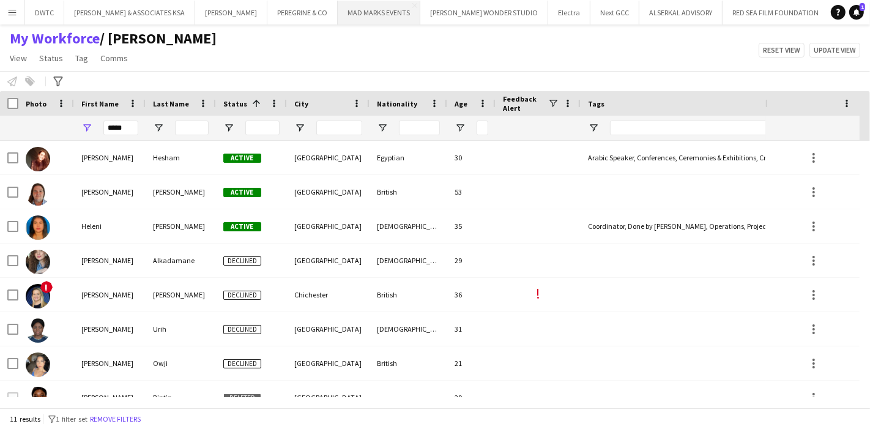 This screenshot has width=870, height=429. I want to click on a: My Workforce, so click(54, 39).